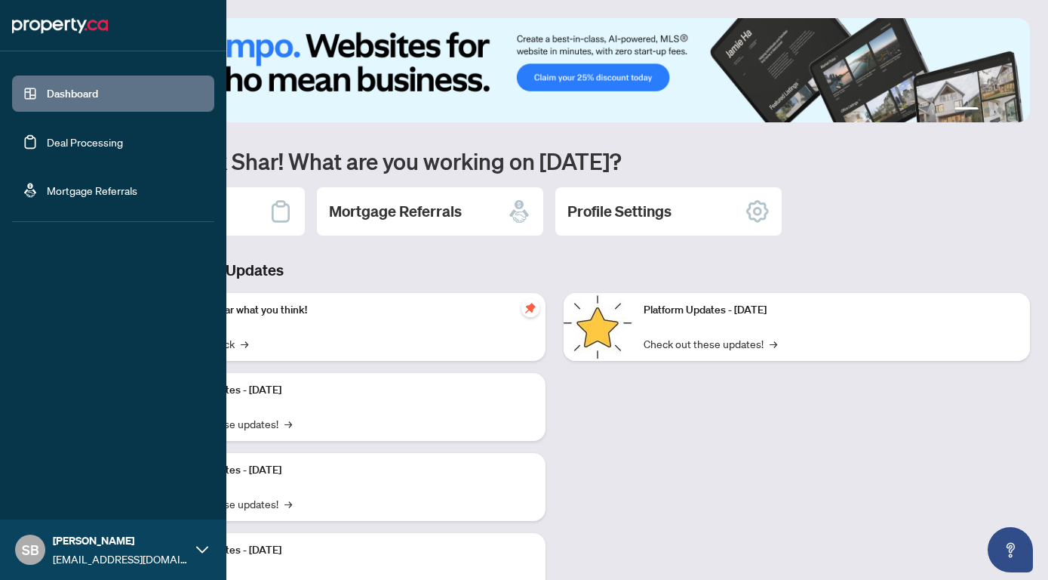 This screenshot has height=580, width=1048. I want to click on h2: Mortgage Referrals, so click(395, 211).